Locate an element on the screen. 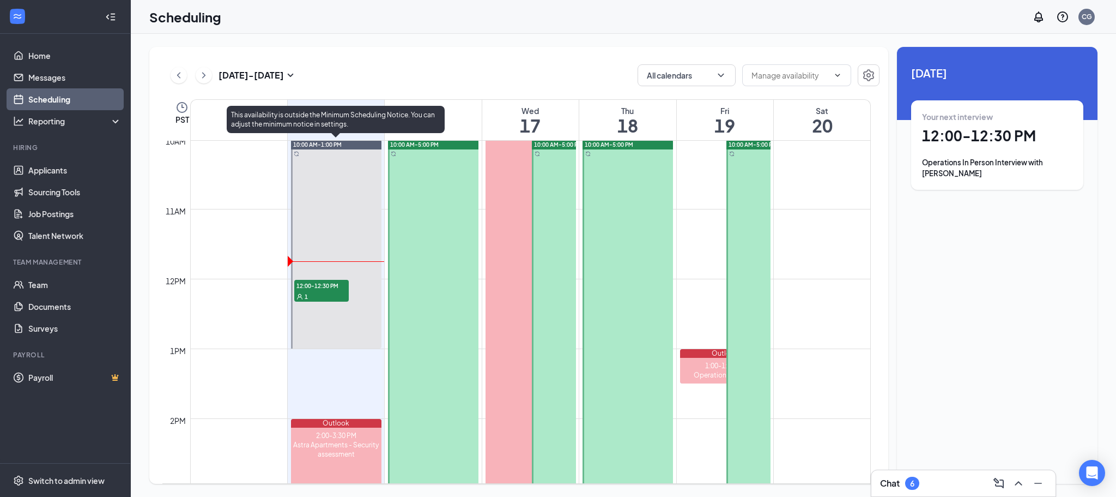 The width and height of the screenshot is (1116, 497). div: Reporting is located at coordinates (75, 121).